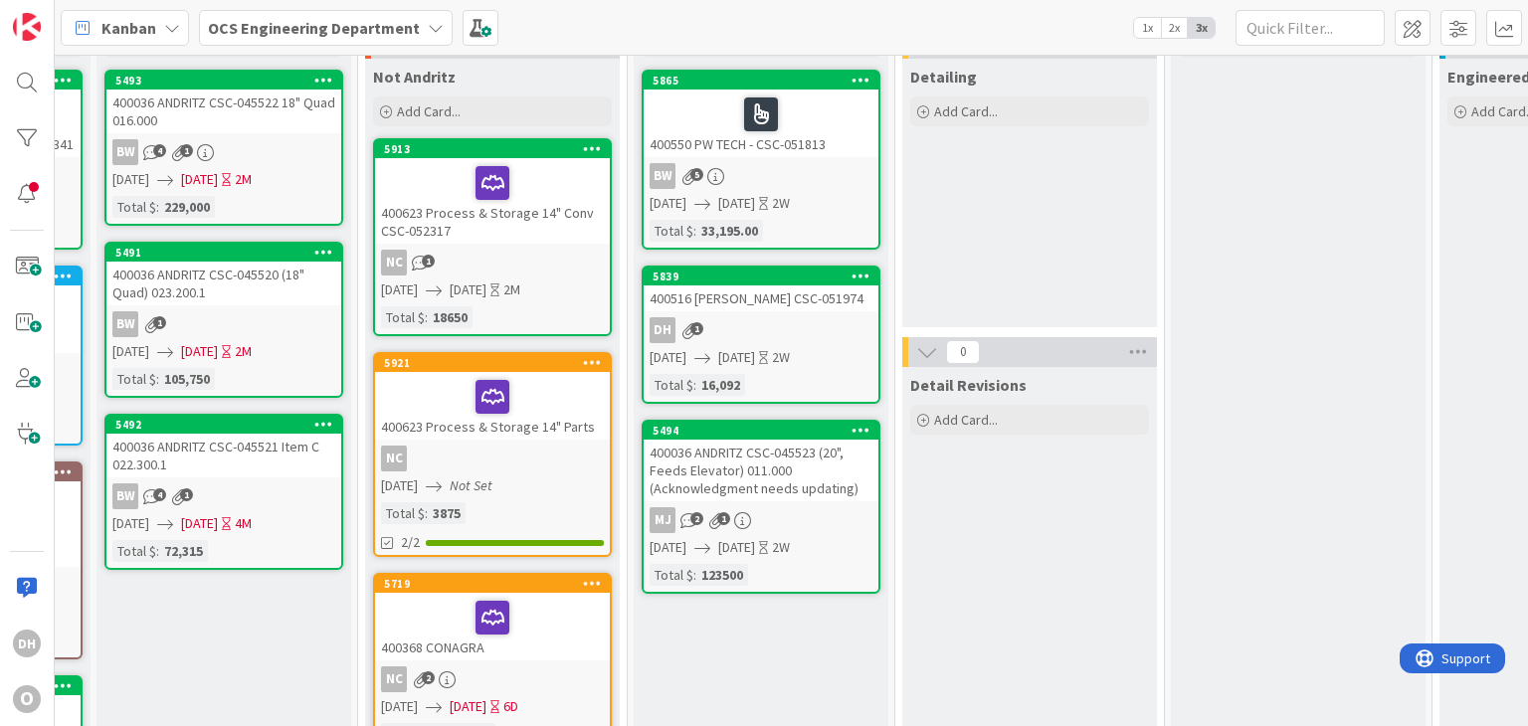  Describe the element at coordinates (224, 447) in the screenshot. I see `div: 5492400036 ANDRITZ CSC-045521 Item C 022.300.1` at that location.